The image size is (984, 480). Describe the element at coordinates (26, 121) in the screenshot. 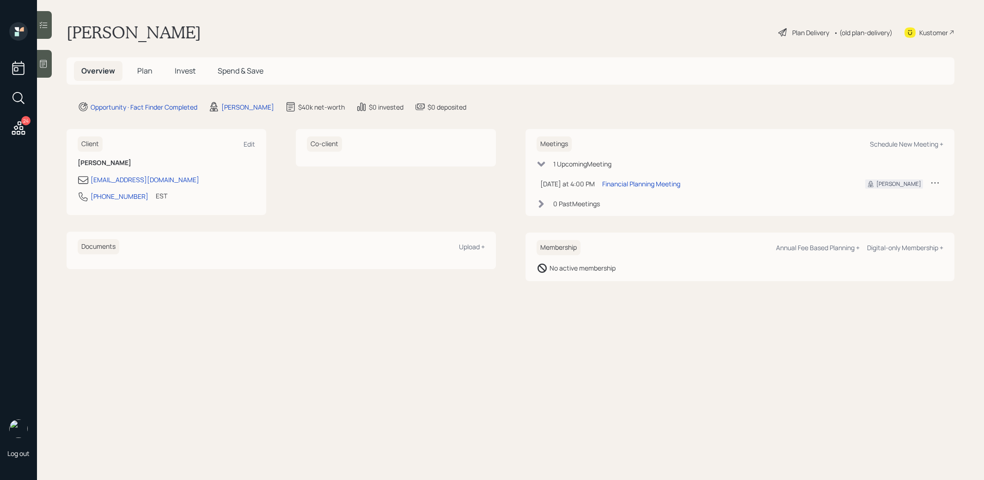

I see `div: 24` at that location.